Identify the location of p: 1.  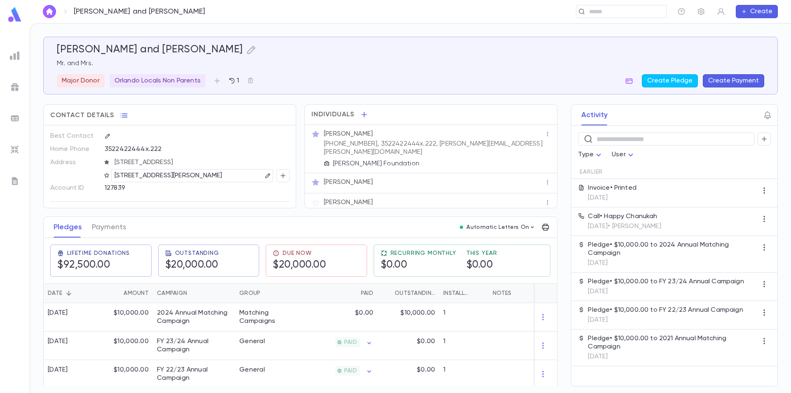
(237, 81).